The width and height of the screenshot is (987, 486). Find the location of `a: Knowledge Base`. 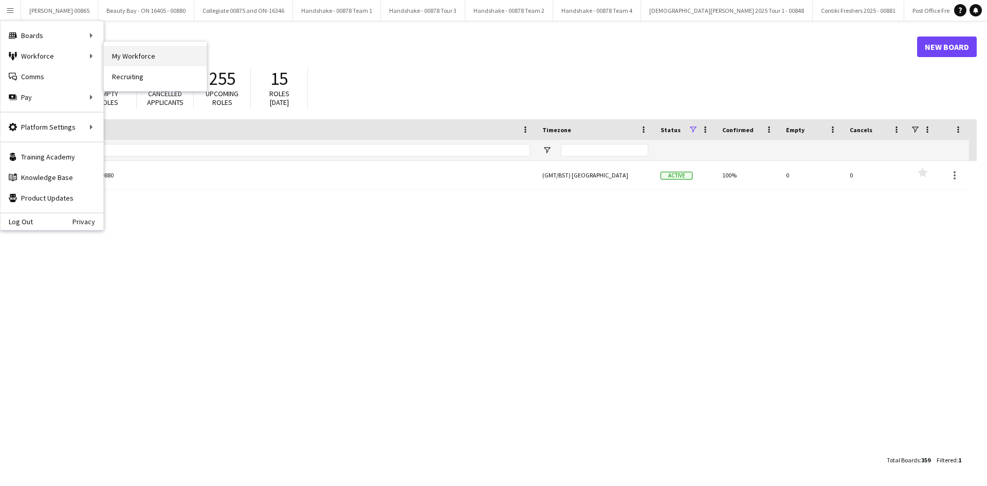

a: Knowledge Base is located at coordinates (52, 177).